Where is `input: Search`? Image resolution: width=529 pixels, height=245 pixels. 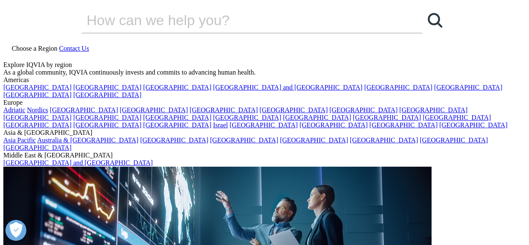
input: Search is located at coordinates (240, 20).